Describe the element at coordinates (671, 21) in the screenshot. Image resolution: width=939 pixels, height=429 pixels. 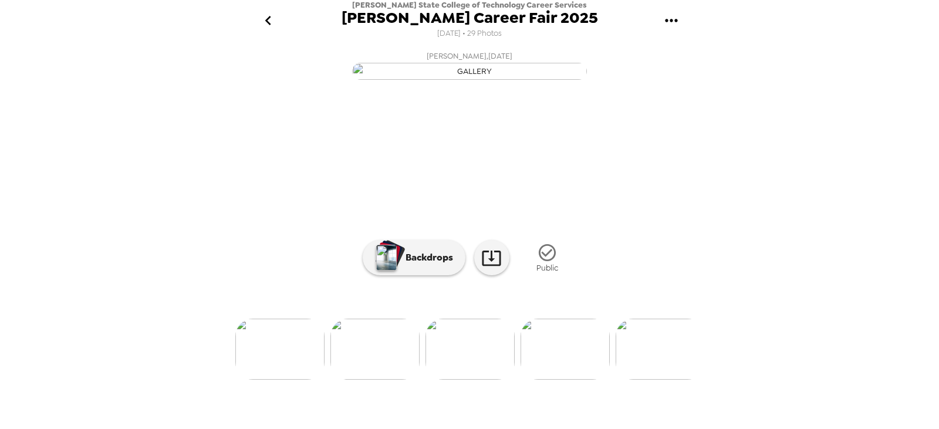
I see `button: gallery menu` at that location.